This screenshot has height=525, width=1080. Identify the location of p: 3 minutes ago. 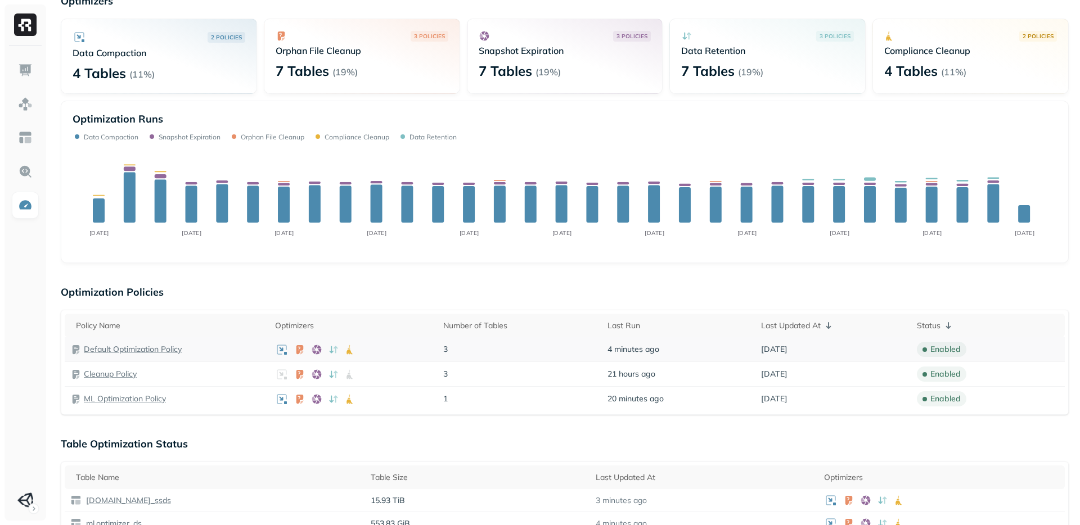
(621, 500).